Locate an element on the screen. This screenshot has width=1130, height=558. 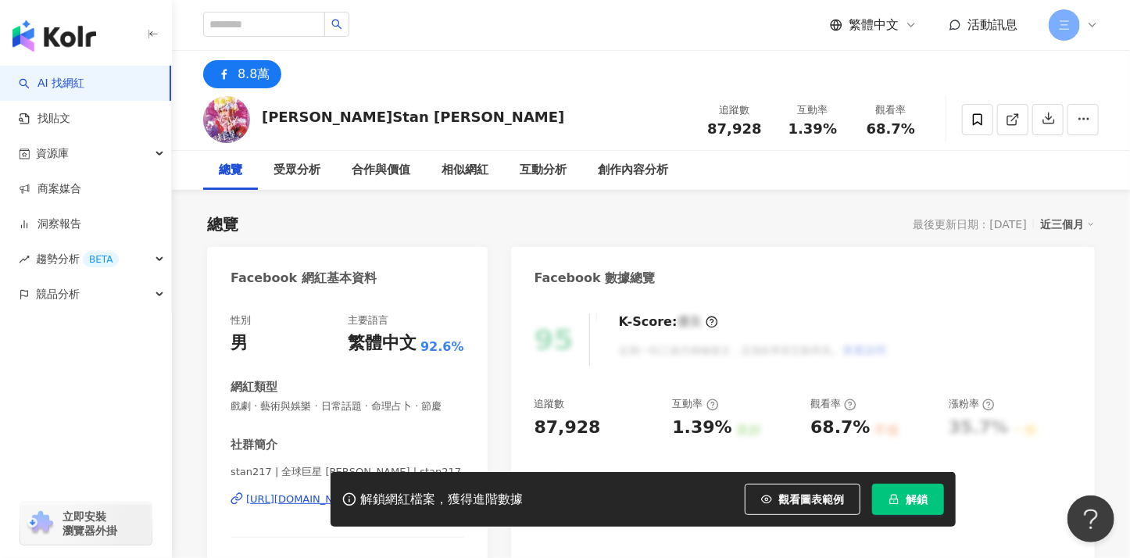
div: 受眾主要年齡 is located at coordinates (702, 477).